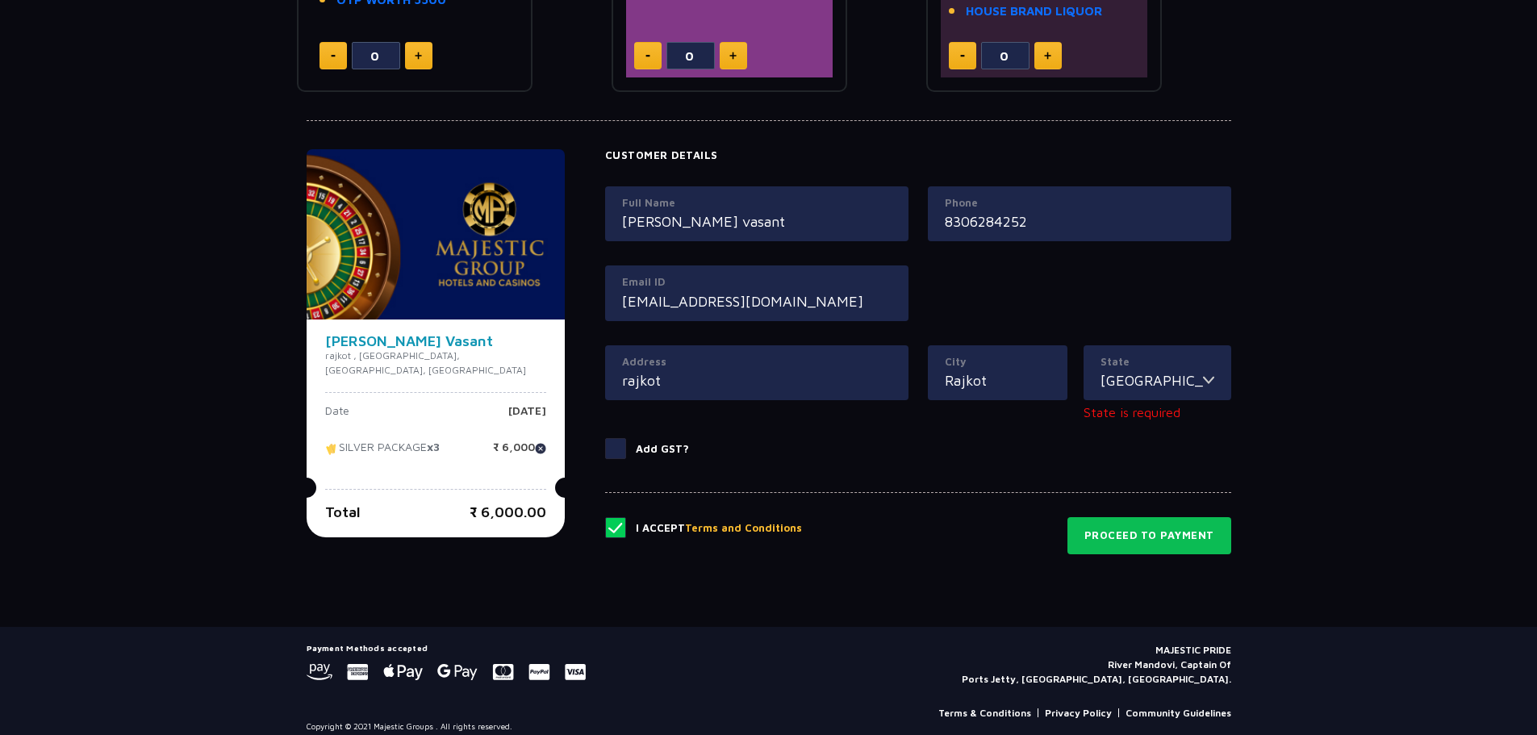 The width and height of the screenshot is (1537, 735). What do you see at coordinates (409, 726) in the screenshot?
I see `p: Copyright © 2021 Majestic Groups . All rights reserved.` at bounding box center [409, 726].